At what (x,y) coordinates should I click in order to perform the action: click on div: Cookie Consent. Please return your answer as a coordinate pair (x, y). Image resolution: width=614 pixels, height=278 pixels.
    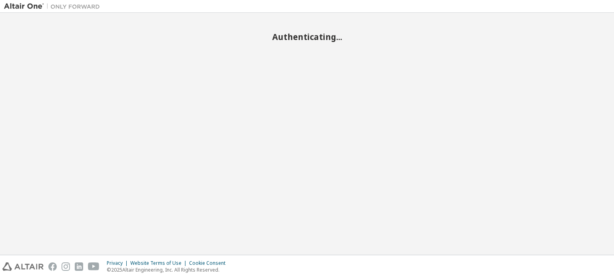
    Looking at the image, I should click on (209, 263).